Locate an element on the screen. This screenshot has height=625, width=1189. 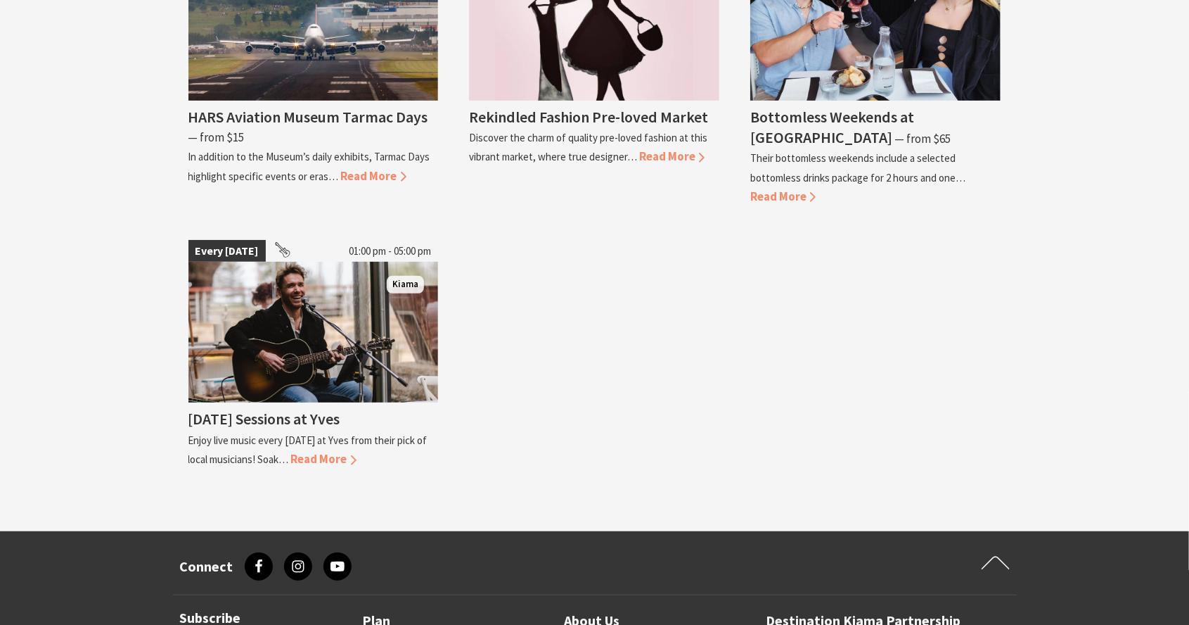
h4: HARS Aviation Museum Tarmac Days is located at coordinates (308, 117).